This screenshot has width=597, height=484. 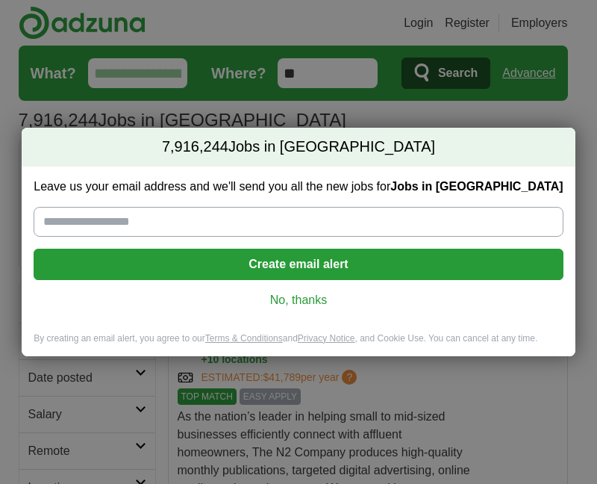 What do you see at coordinates (195, 147) in the screenshot?
I see `span: 7,916,244` at bounding box center [195, 147].